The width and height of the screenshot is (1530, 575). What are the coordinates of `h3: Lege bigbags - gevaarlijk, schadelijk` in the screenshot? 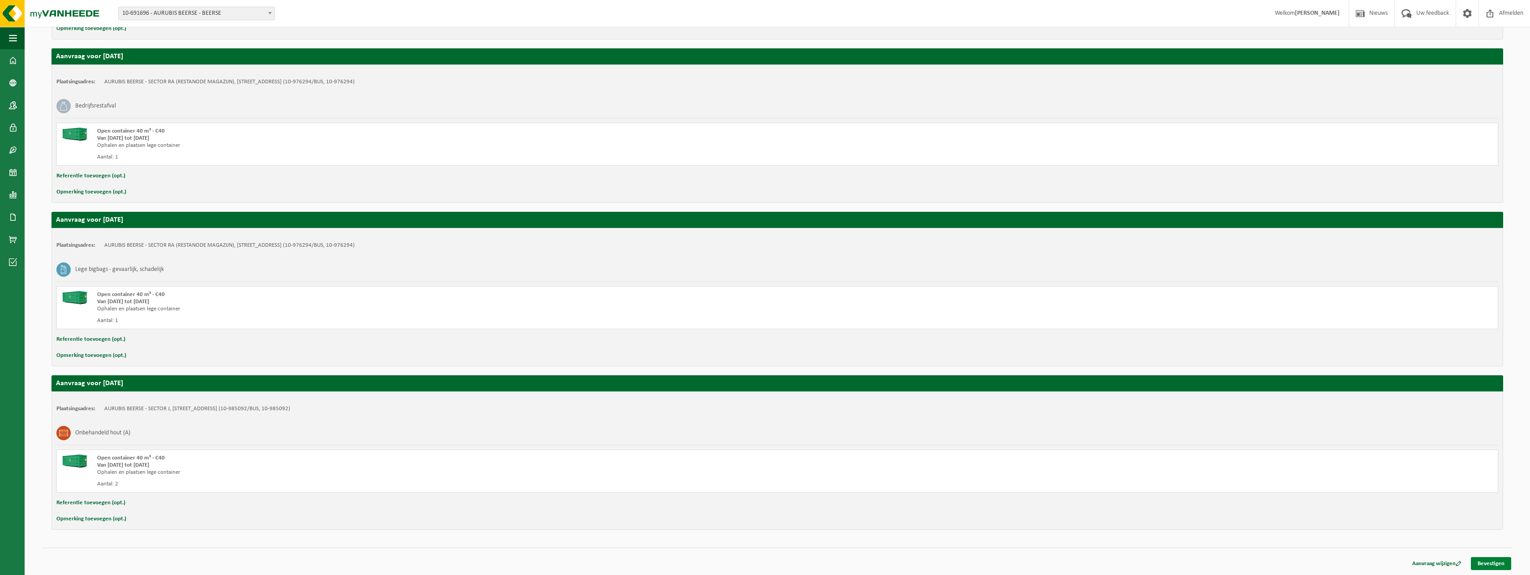 It's located at (120, 269).